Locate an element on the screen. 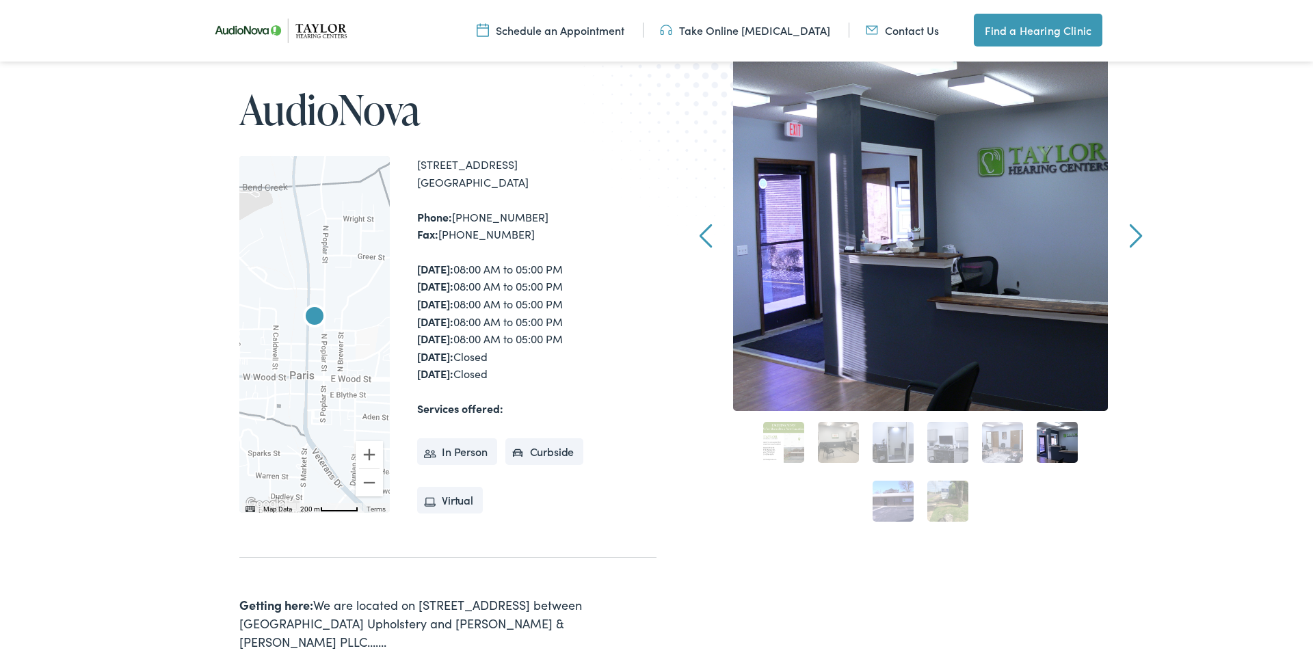  a: Open this area in Google Maps (opens a new window) is located at coordinates (265, 504).